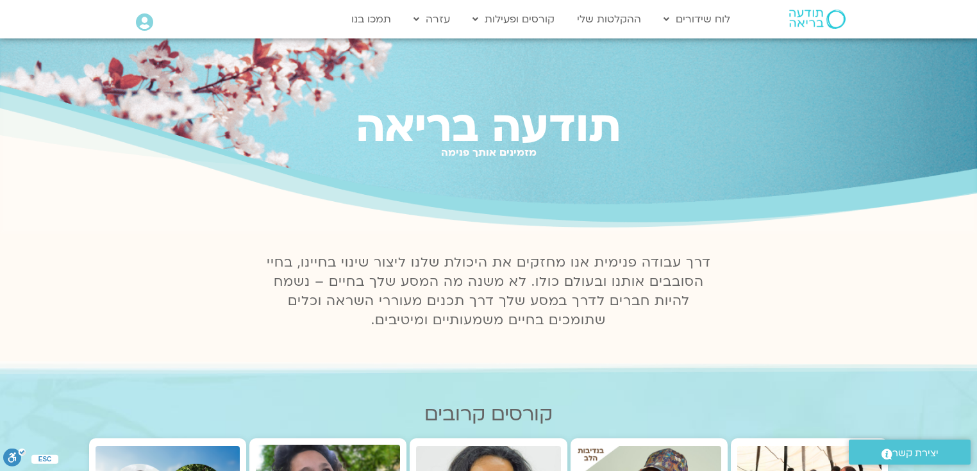 The width and height of the screenshot is (977, 471). I want to click on a: ההקלטות שלי, so click(609, 19).